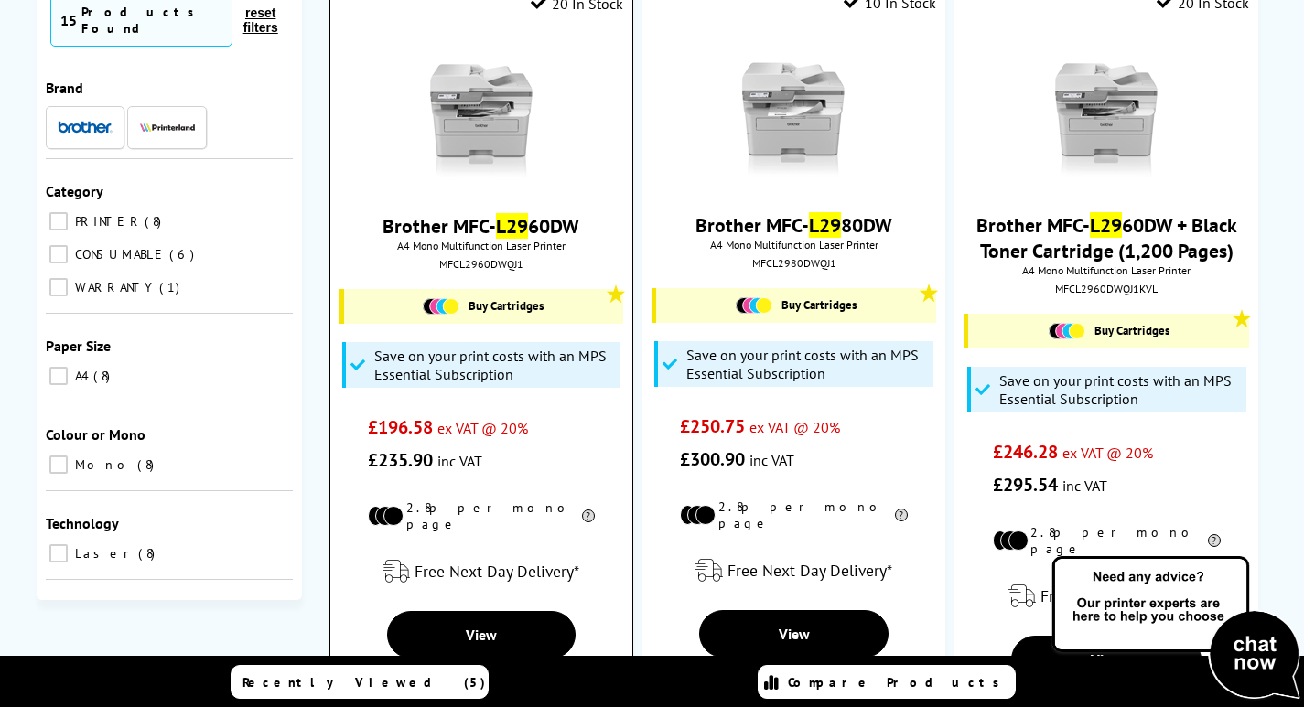 The height and width of the screenshot is (707, 1304). What do you see at coordinates (360, 682) in the screenshot?
I see `a: Recently Viewed (5)` at bounding box center [360, 682].